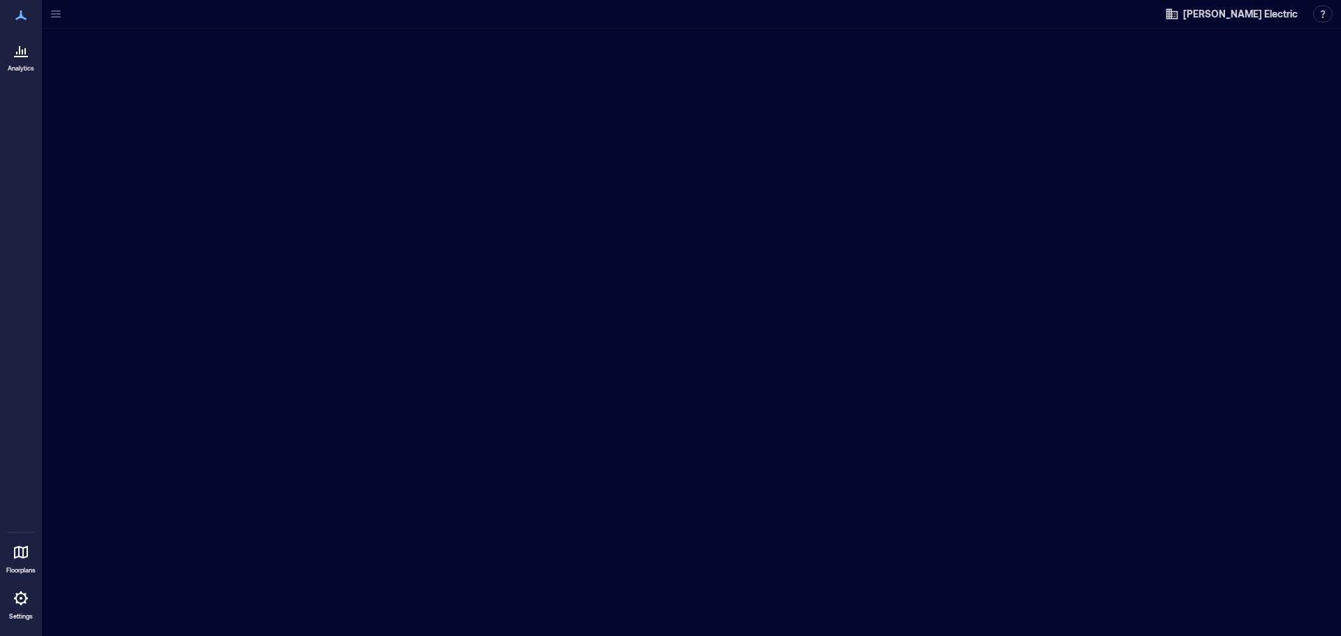 This screenshot has width=1341, height=636. I want to click on p: Floorplans, so click(21, 571).